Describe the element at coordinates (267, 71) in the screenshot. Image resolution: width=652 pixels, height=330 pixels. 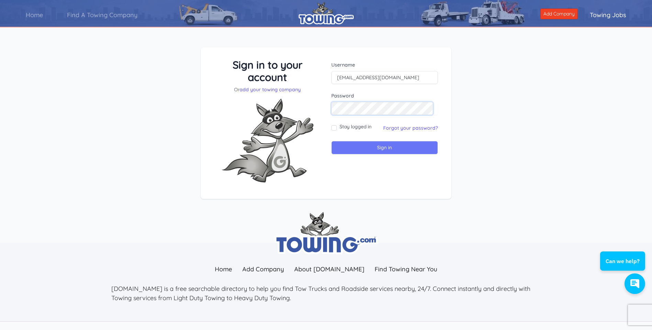
I see `h3: Sign in to your account` at that location.